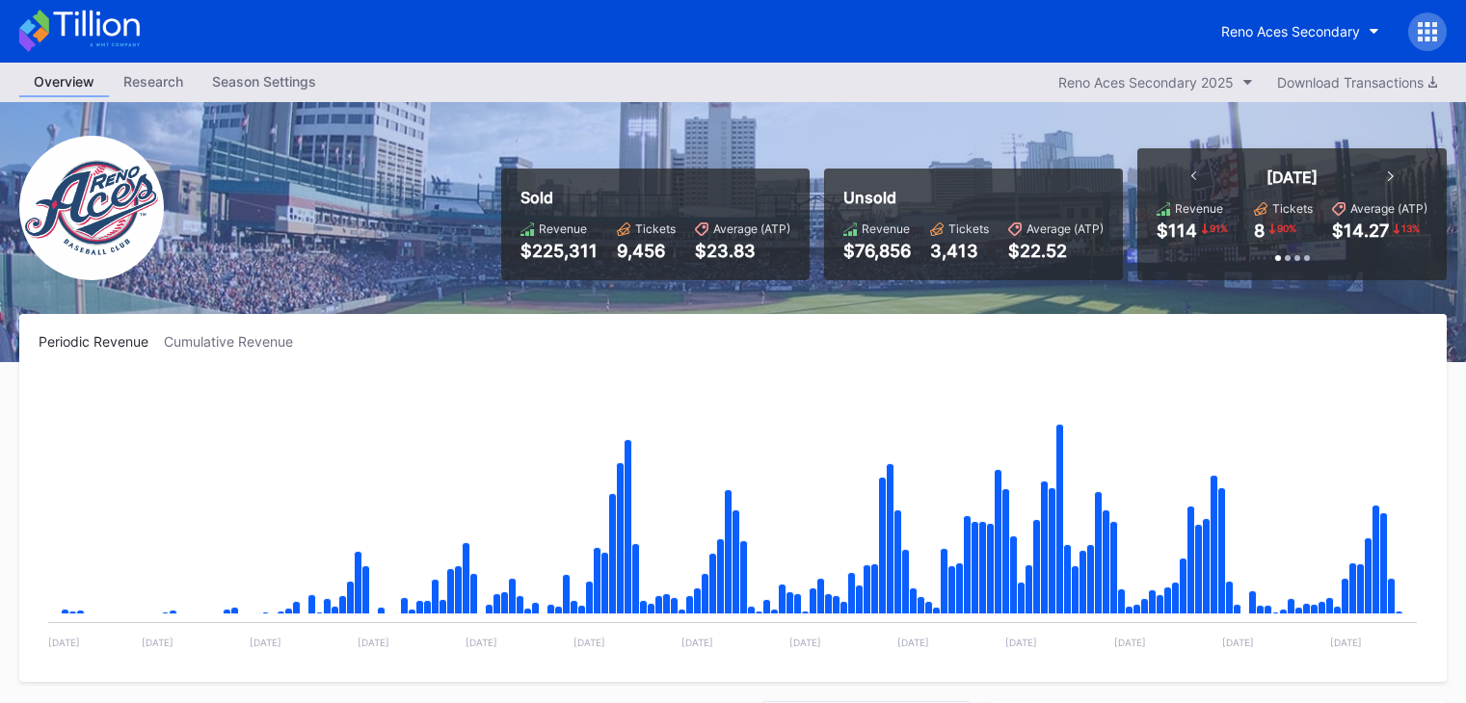  Describe the element at coordinates (1177, 230) in the screenshot. I see `div: $114` at that location.